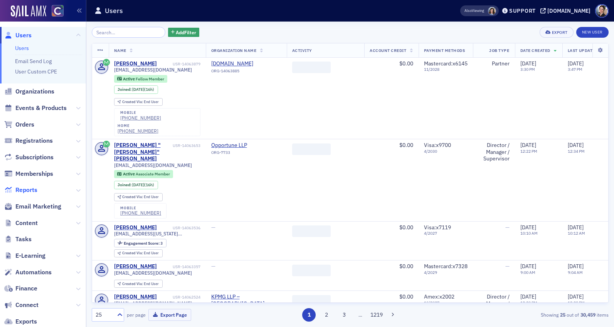 Image resolution: width=614 pixels, height=327 pixels. What do you see at coordinates (136, 315) in the screenshot?
I see `label: per page` at bounding box center [136, 315].